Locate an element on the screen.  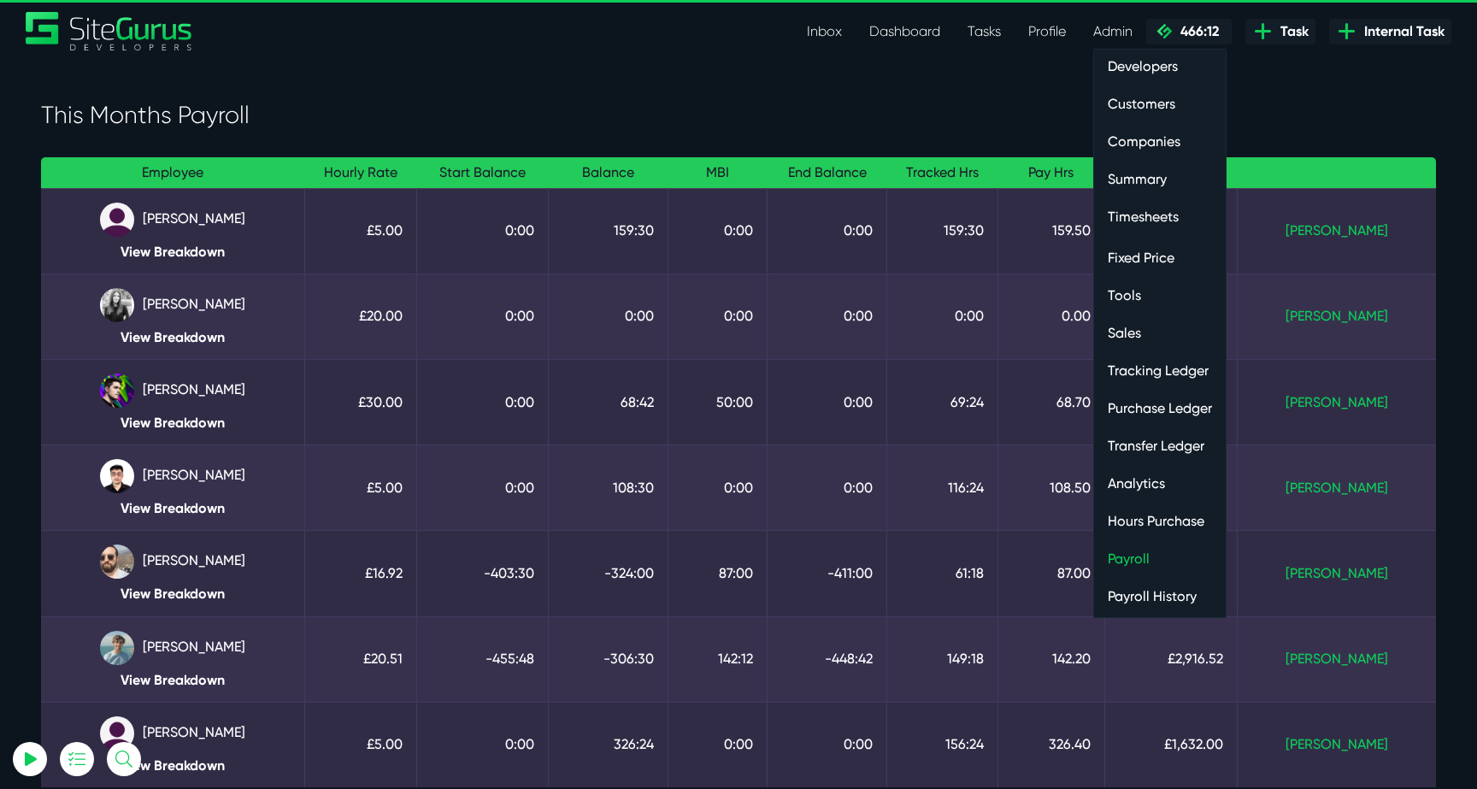
a: Tools is located at coordinates (1160, 296).